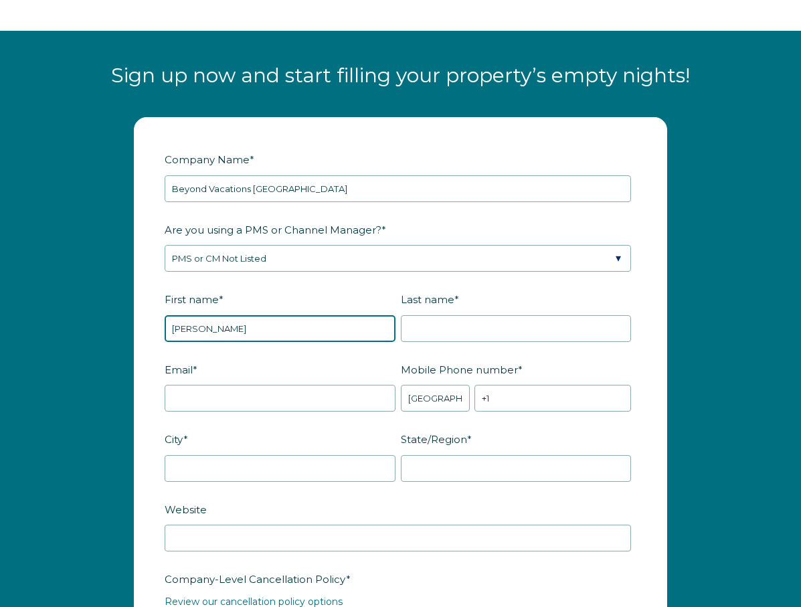  Describe the element at coordinates (273, 230) in the screenshot. I see `span: Are you using a PMS or Channel Manager?` at that location.